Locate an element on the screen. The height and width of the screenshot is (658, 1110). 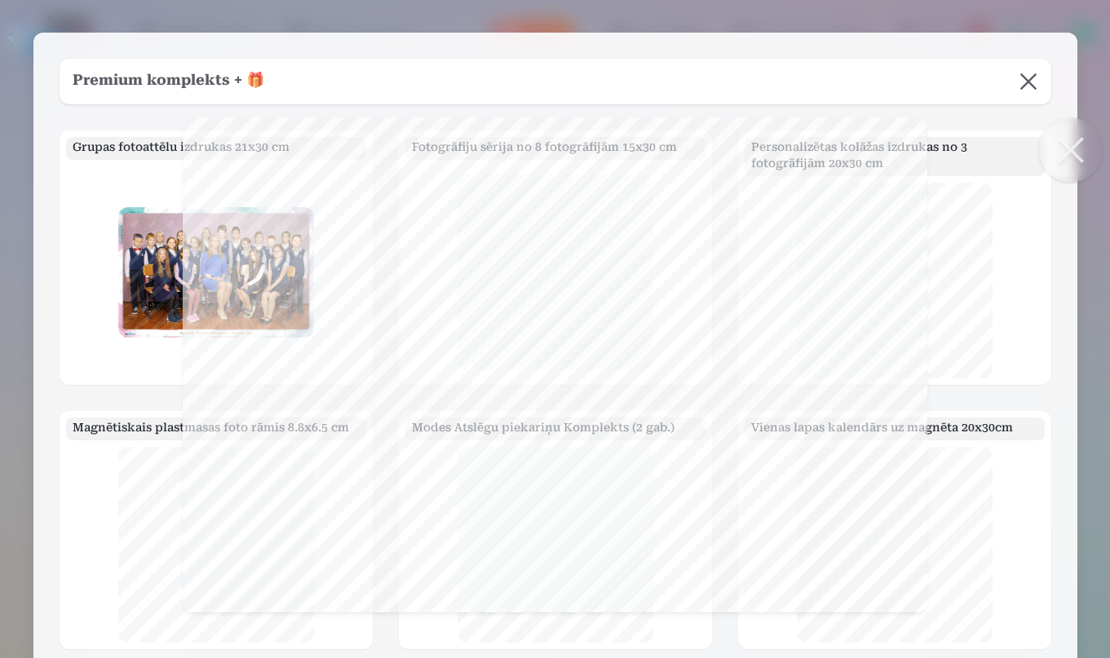
h5: Premium komplekts + 🎁 is located at coordinates (168, 82).